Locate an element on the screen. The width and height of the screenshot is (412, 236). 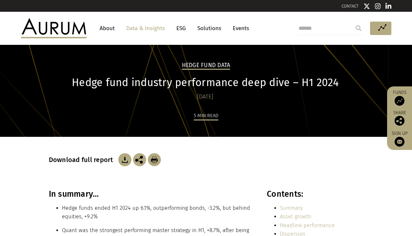
a: Solutions is located at coordinates (209, 28).